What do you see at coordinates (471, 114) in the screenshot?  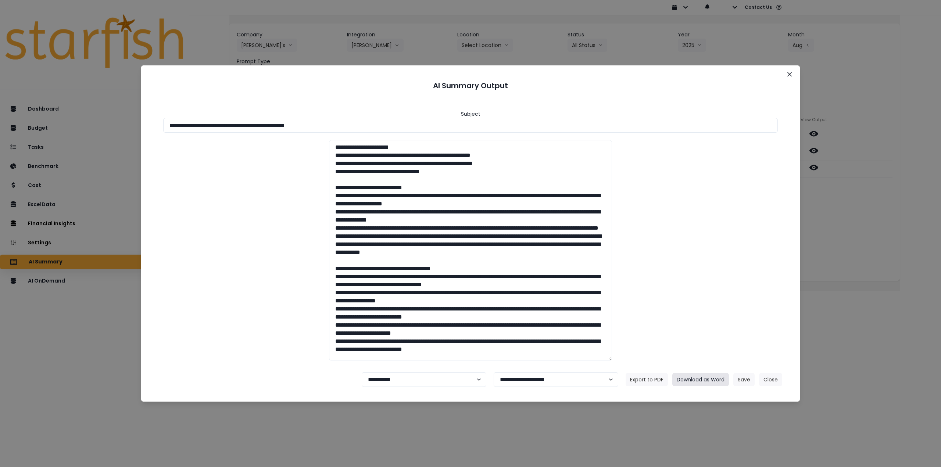 I see `header: Subject` at bounding box center [471, 114].